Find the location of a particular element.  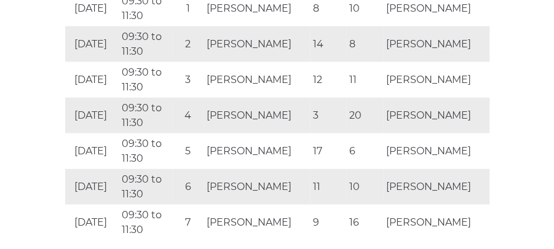

td: 9 is located at coordinates (329, 223).